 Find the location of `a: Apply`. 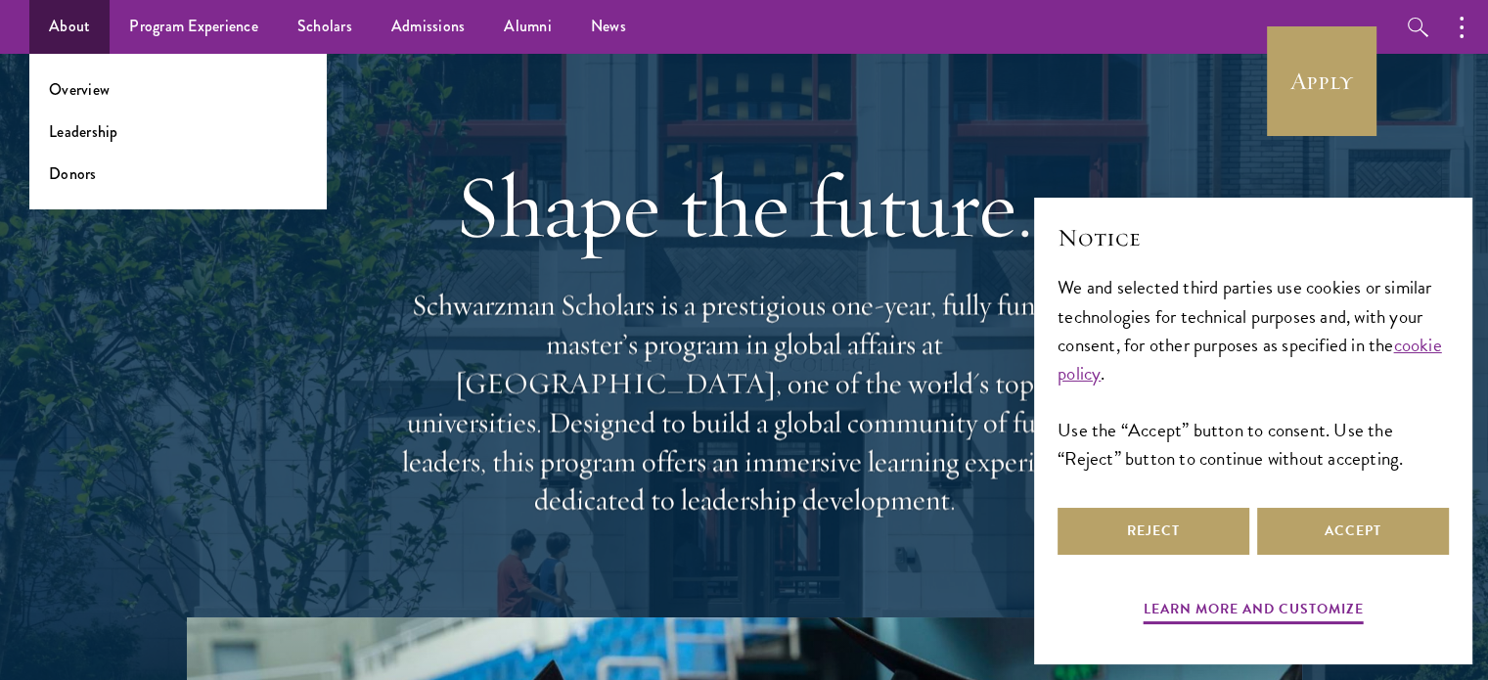

a: Apply is located at coordinates (1322, 81).